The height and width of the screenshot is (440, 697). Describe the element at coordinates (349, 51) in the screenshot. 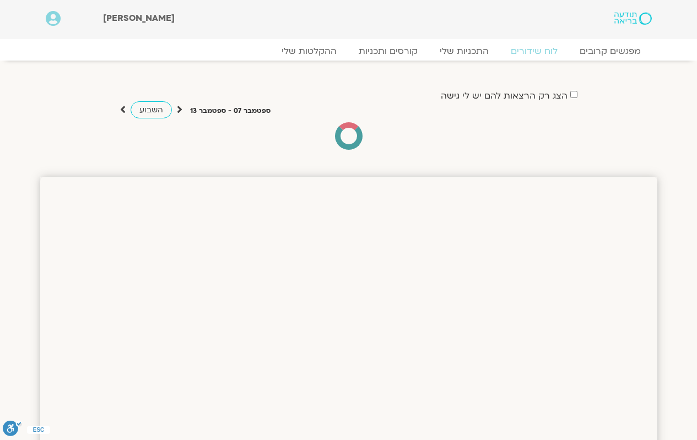

I see `nav: Menu` at that location.